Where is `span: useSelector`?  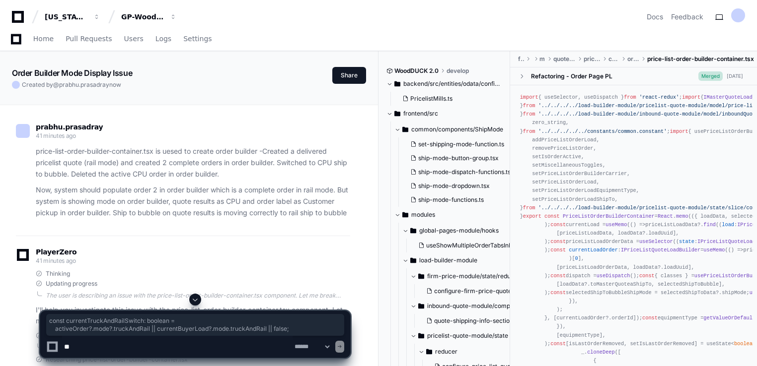 span: useSelector is located at coordinates (656, 242).